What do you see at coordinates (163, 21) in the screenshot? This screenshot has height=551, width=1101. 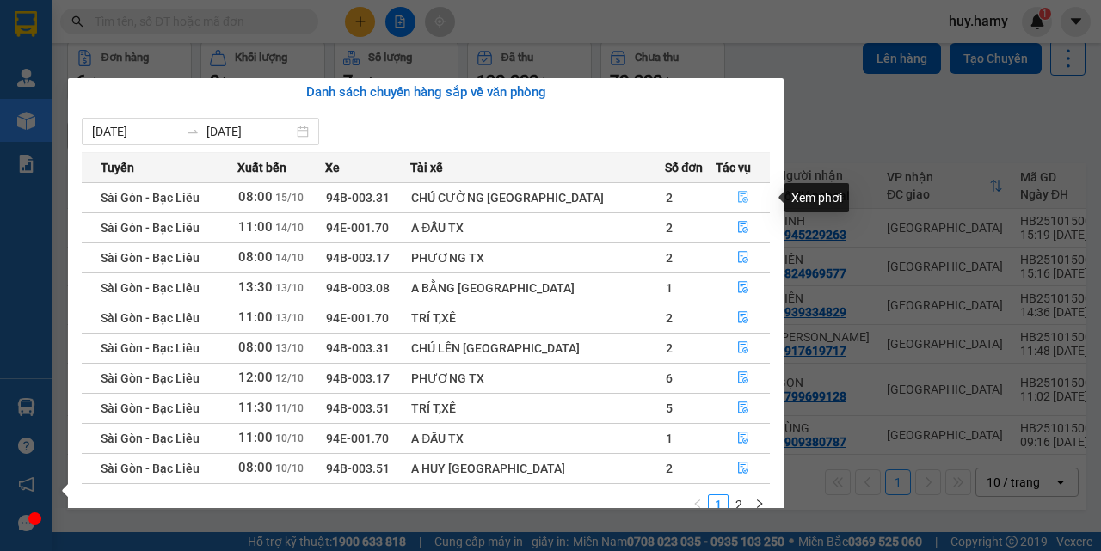 I see `b: Nhà Xe Hà My` at bounding box center [163, 21].